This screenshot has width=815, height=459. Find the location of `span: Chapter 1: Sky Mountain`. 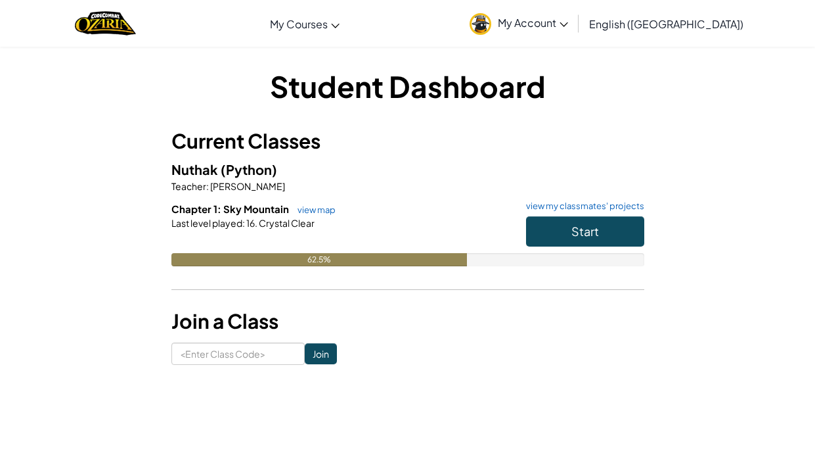

span: Chapter 1: Sky Mountain is located at coordinates (231, 208).